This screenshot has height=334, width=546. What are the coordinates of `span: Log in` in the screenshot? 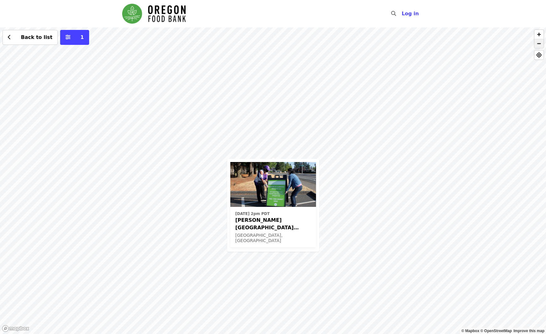 It's located at (410, 13).